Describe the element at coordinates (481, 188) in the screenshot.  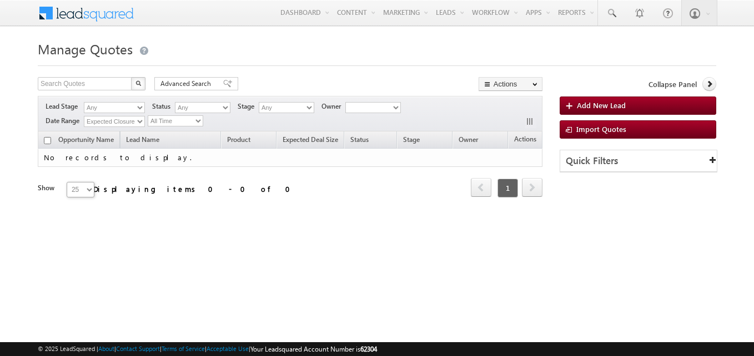
I see `span: prev` at that location.